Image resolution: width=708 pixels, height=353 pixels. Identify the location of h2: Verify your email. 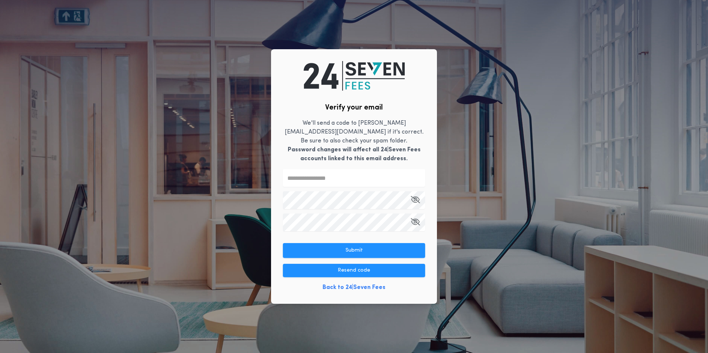
(354, 108).